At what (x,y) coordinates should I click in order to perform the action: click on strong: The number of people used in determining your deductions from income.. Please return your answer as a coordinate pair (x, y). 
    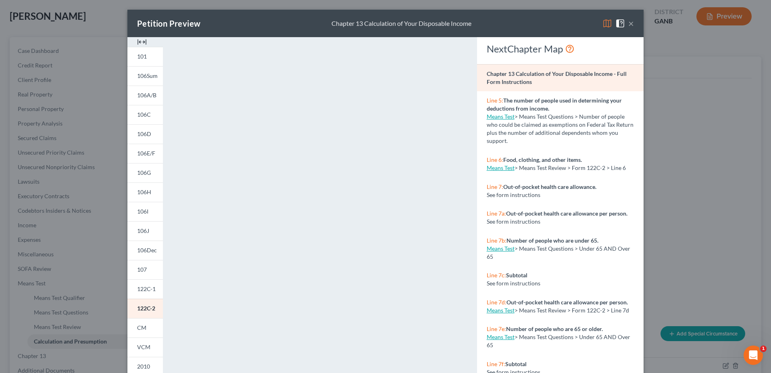
    Looking at the image, I should click on (554, 104).